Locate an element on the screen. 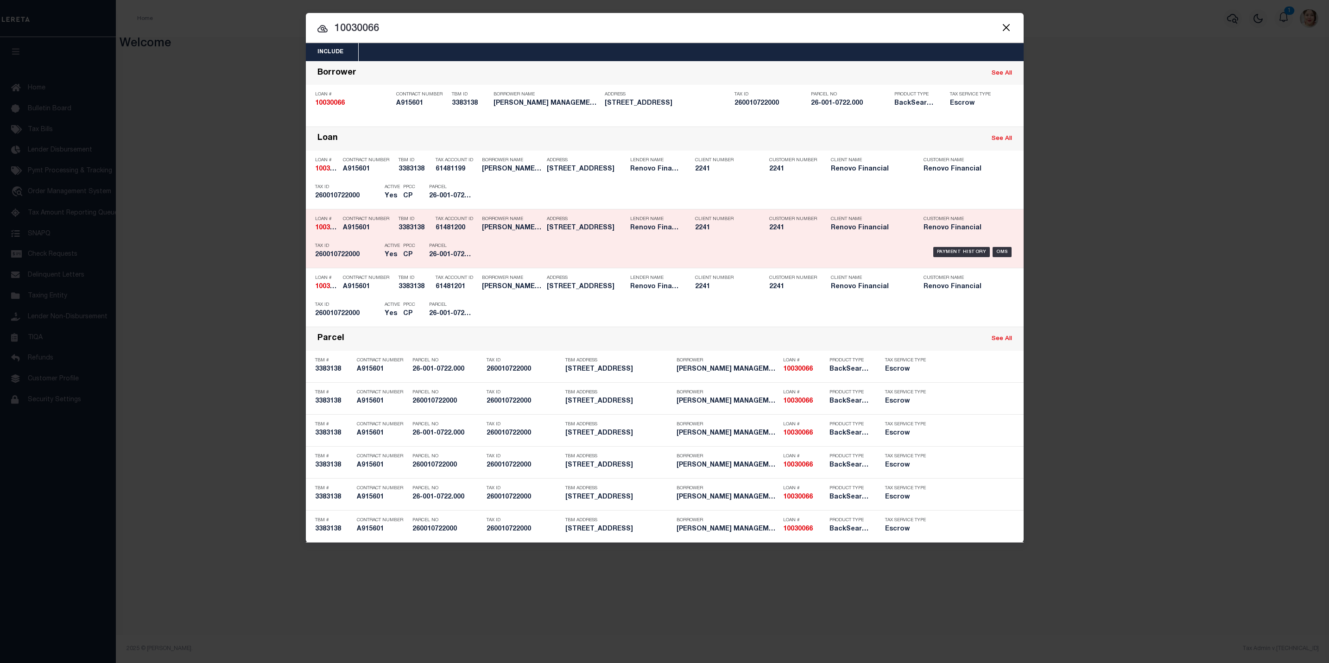 The width and height of the screenshot is (1329, 663). h5: 61481201 is located at coordinates (456, 287).